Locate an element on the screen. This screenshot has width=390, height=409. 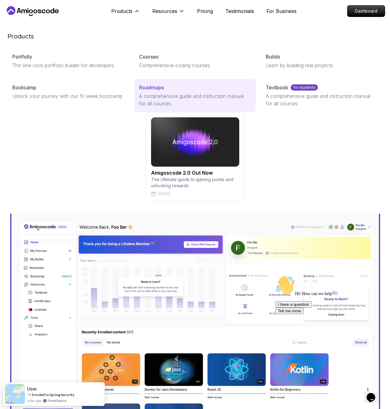
p: Bootcamp is located at coordinates (24, 88).